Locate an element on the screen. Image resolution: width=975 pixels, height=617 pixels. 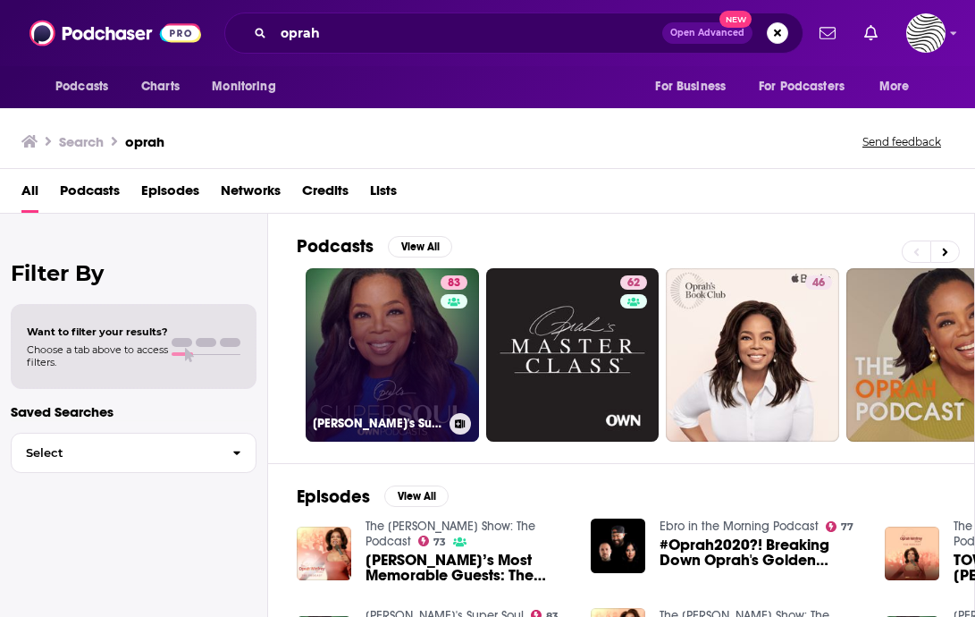
span: #Oprah2020?! Breaking Down Oprah's Golden Globe Speech is located at coordinates (762, 553).